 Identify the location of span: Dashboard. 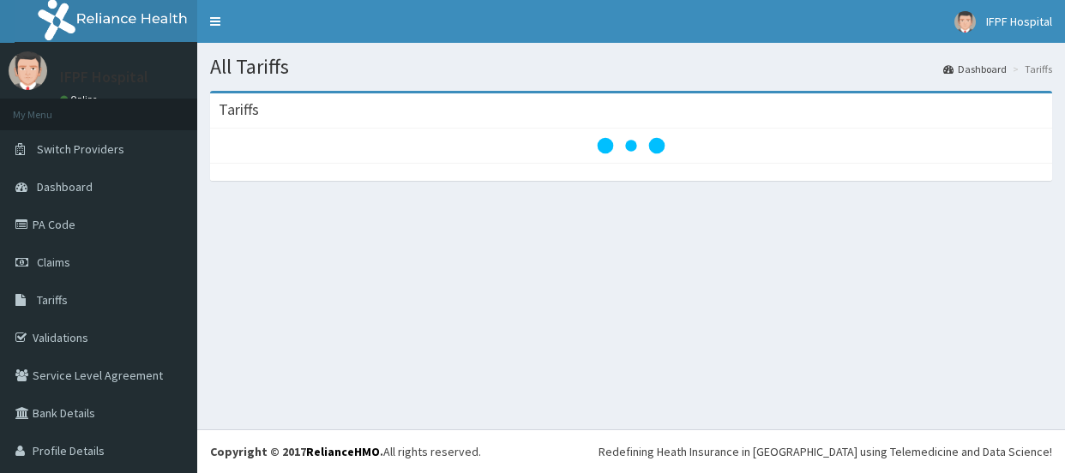
(64, 187).